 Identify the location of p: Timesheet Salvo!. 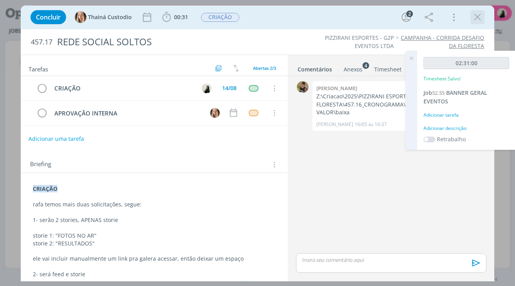
(442, 79).